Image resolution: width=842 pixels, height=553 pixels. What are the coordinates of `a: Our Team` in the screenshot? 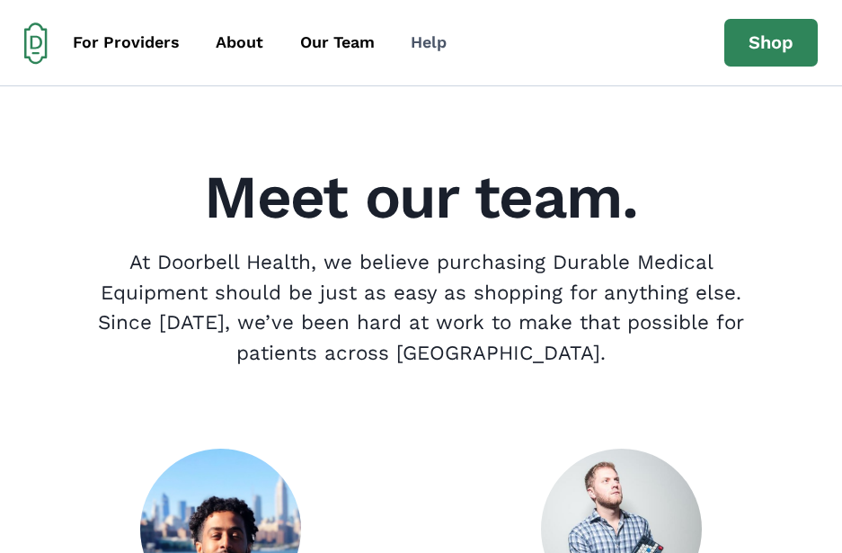 It's located at (337, 42).